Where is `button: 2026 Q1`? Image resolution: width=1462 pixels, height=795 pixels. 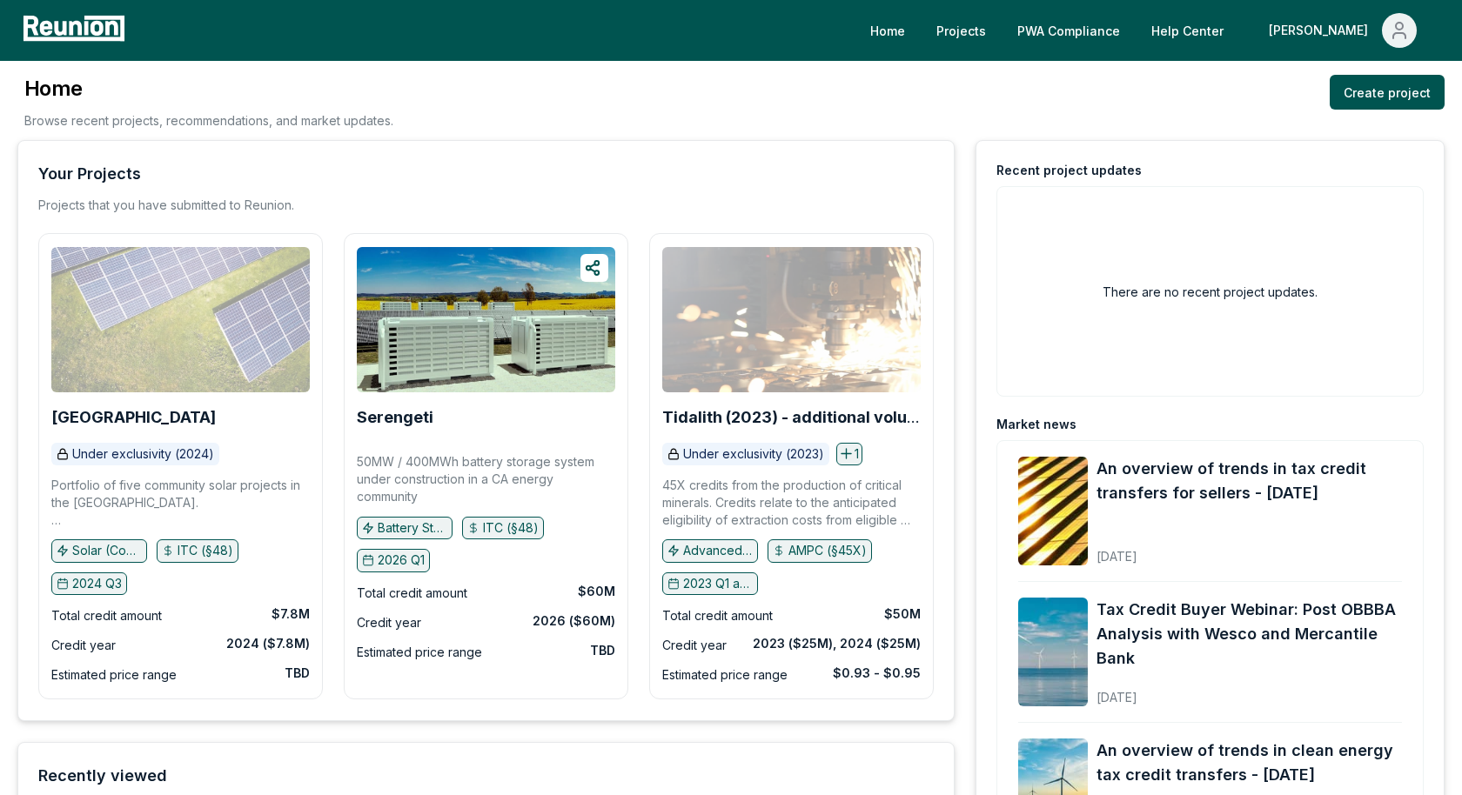 button: 2026 Q1 is located at coordinates (393, 560).